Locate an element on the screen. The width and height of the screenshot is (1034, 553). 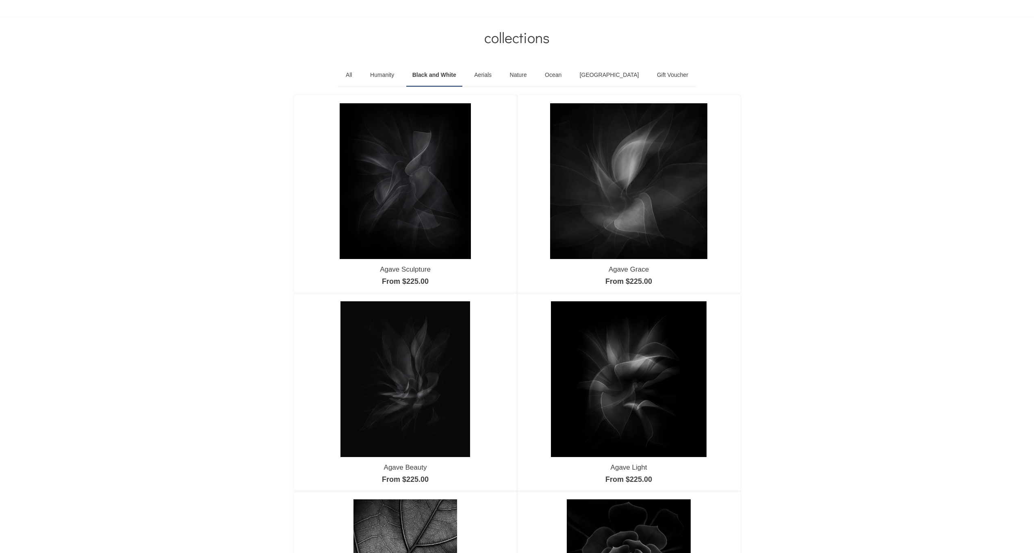
a: Agave Beauty is located at coordinates (406, 467).